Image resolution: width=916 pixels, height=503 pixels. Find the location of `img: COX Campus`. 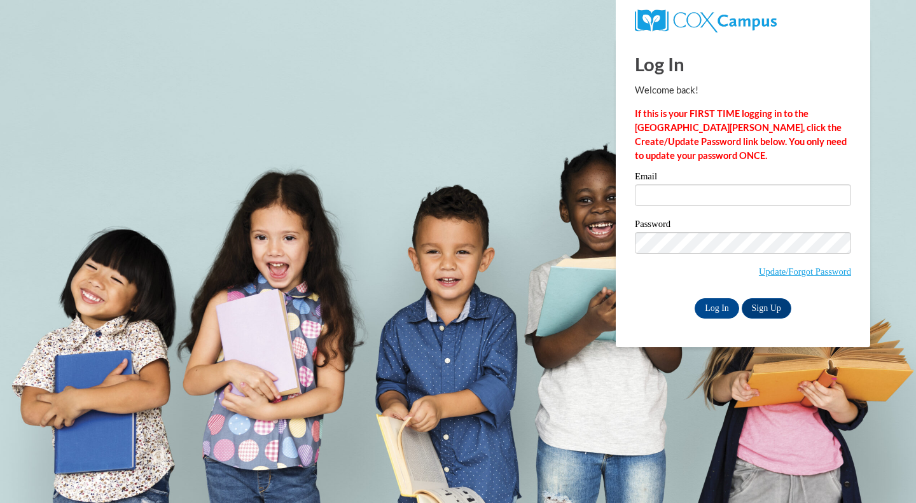

img: COX Campus is located at coordinates (705, 21).